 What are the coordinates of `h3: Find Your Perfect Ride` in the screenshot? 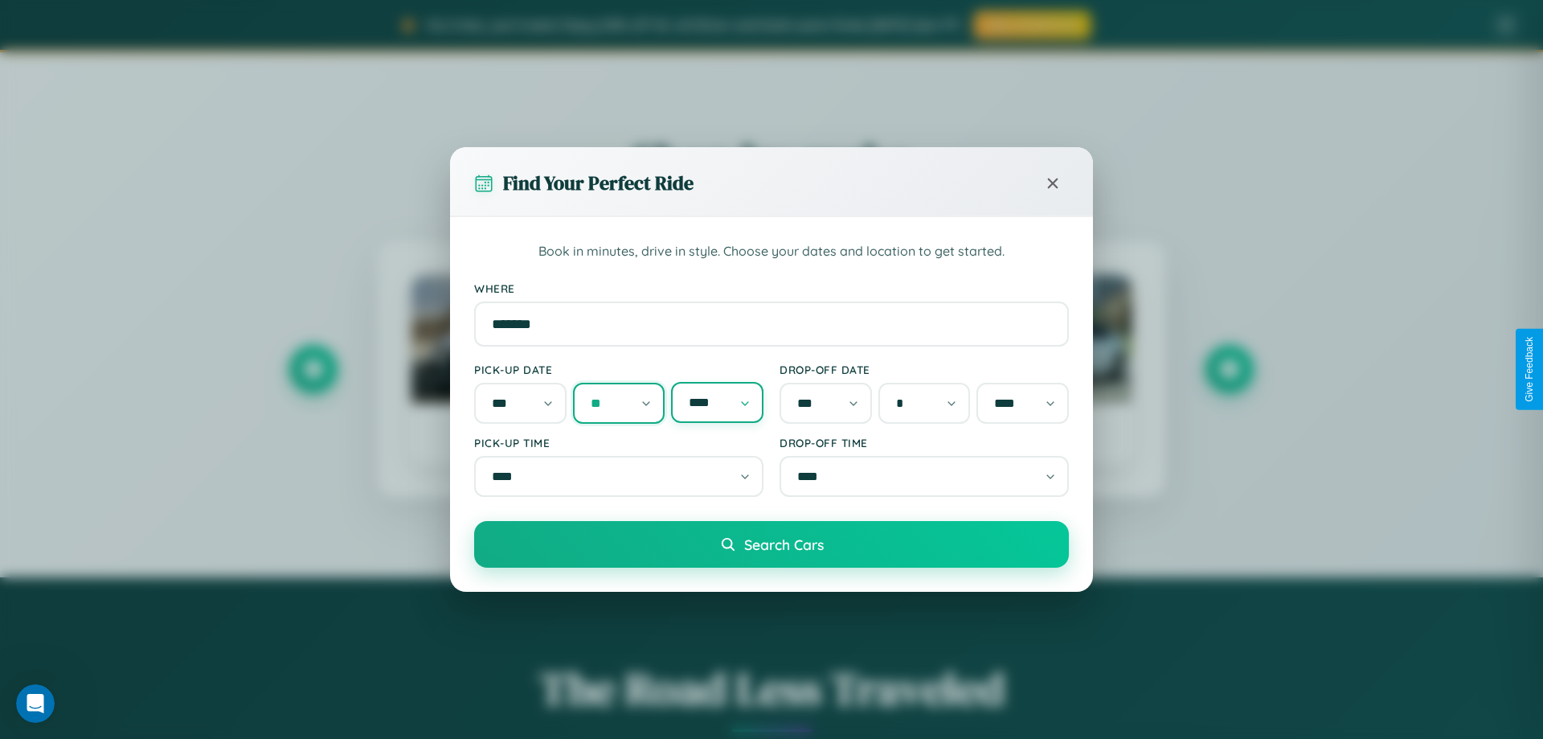 It's located at (598, 182).